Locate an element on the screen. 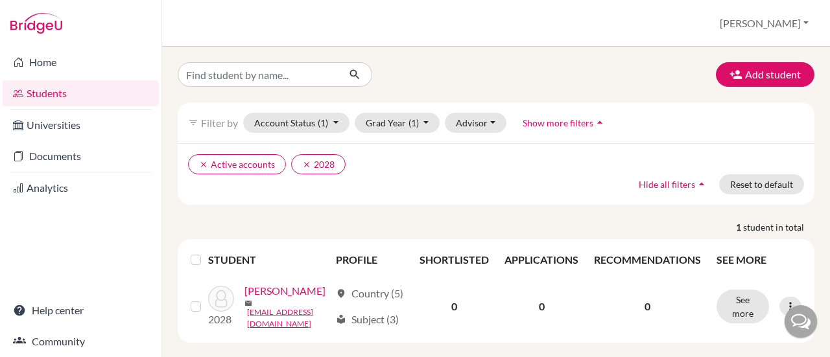 Image resolution: width=830 pixels, height=357 pixels. span: local_library is located at coordinates (341, 320).